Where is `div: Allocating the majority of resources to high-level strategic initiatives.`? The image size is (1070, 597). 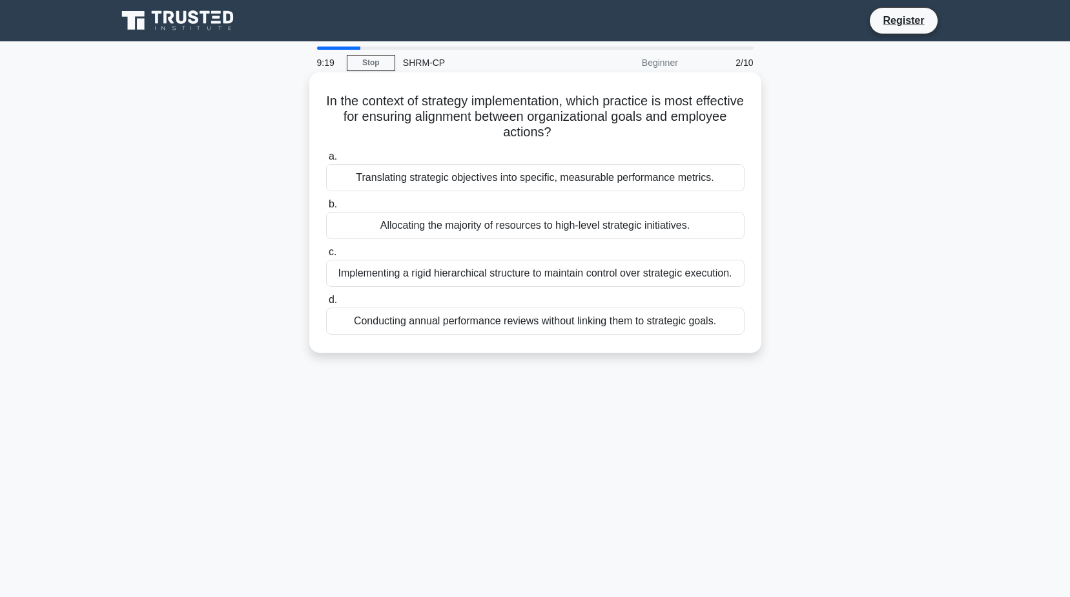
div: Allocating the majority of resources to high-level strategic initiatives. is located at coordinates (535, 225).